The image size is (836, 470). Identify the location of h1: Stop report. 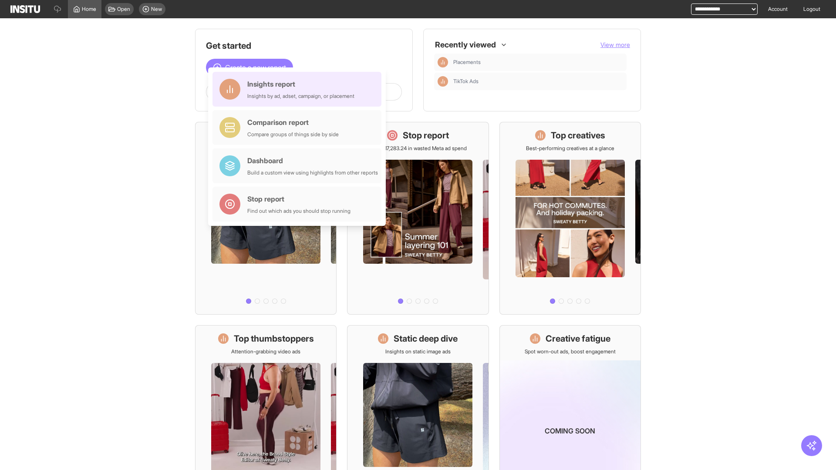
(426, 135).